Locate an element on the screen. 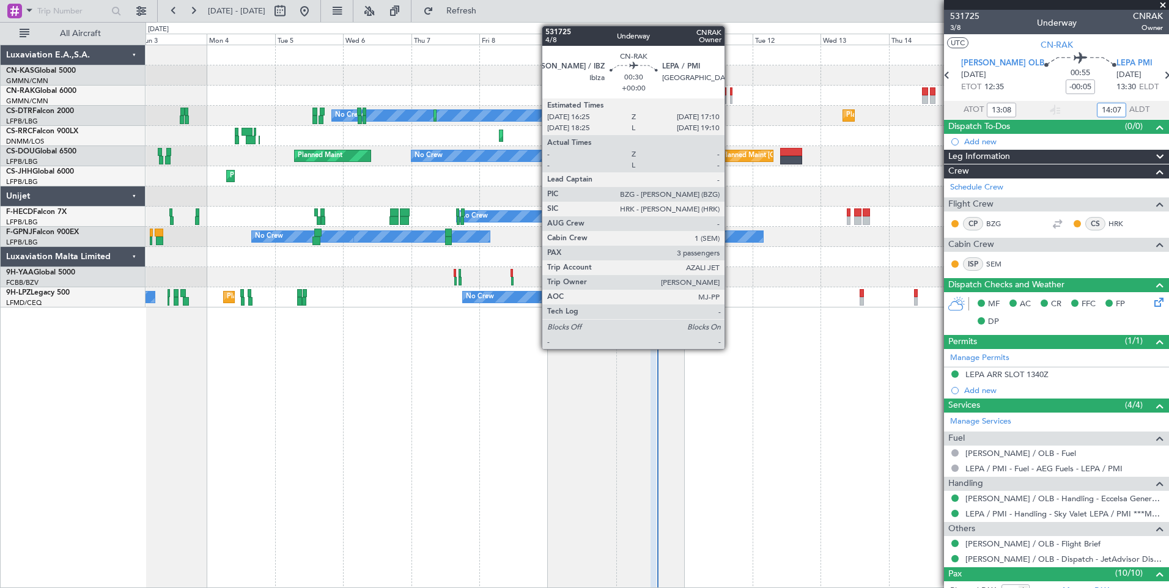 The image size is (1169, 588). span: CS-JHH is located at coordinates (19, 172).